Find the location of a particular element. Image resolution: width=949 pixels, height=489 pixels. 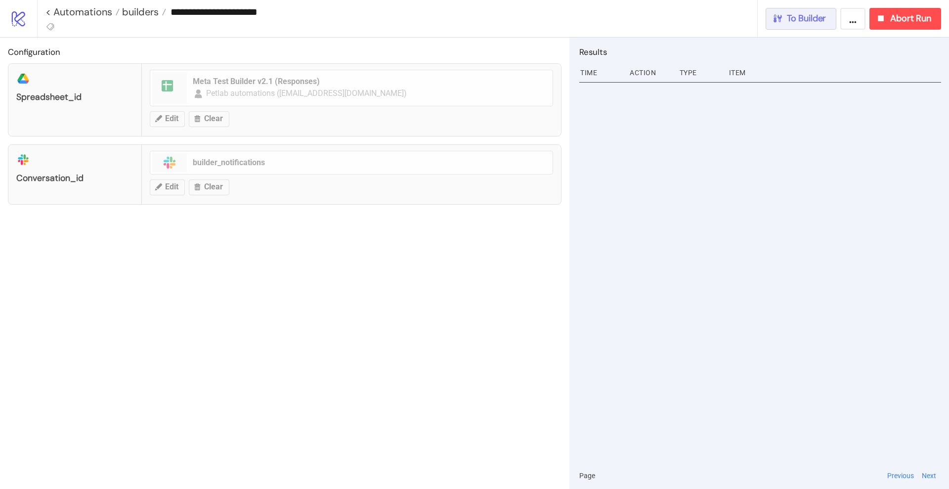

div: Type is located at coordinates (700, 73).